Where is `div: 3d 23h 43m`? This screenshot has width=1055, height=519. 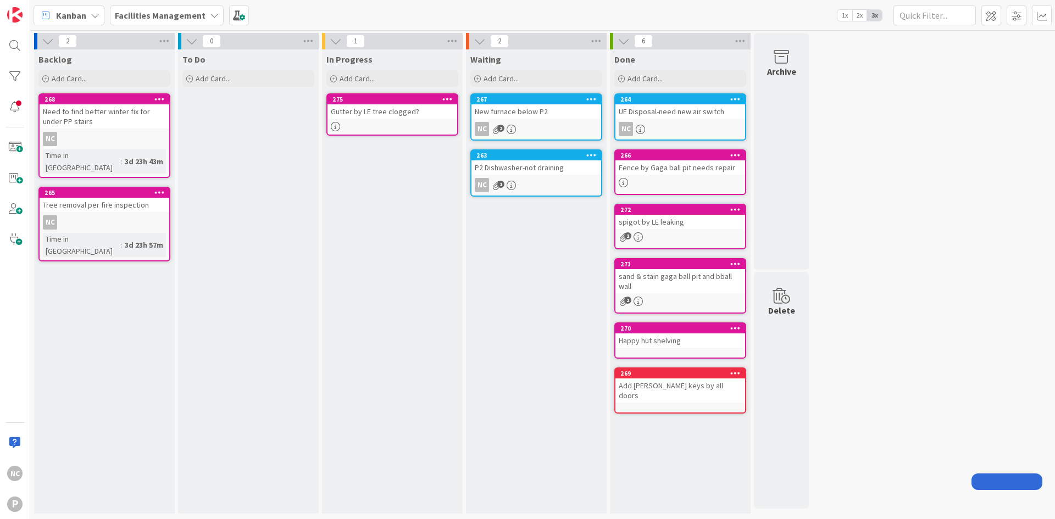
div: 3d 23h 43m is located at coordinates (144, 161).